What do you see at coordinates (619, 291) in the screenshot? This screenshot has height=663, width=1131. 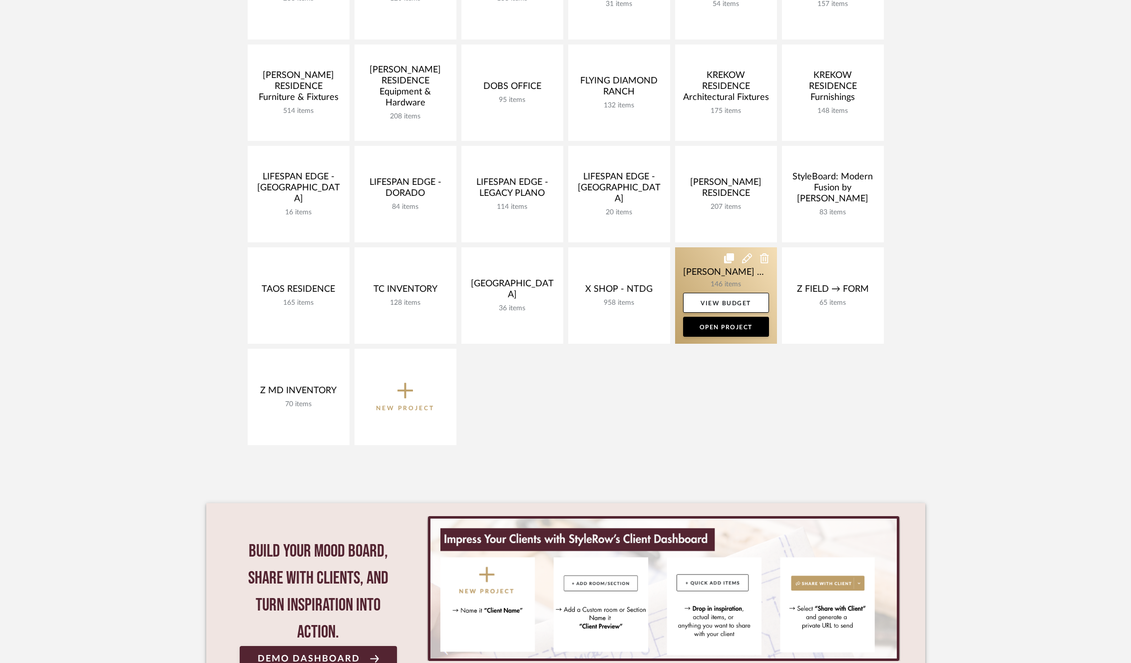 I see `div: X SHOP - NTDG` at bounding box center [619, 291].